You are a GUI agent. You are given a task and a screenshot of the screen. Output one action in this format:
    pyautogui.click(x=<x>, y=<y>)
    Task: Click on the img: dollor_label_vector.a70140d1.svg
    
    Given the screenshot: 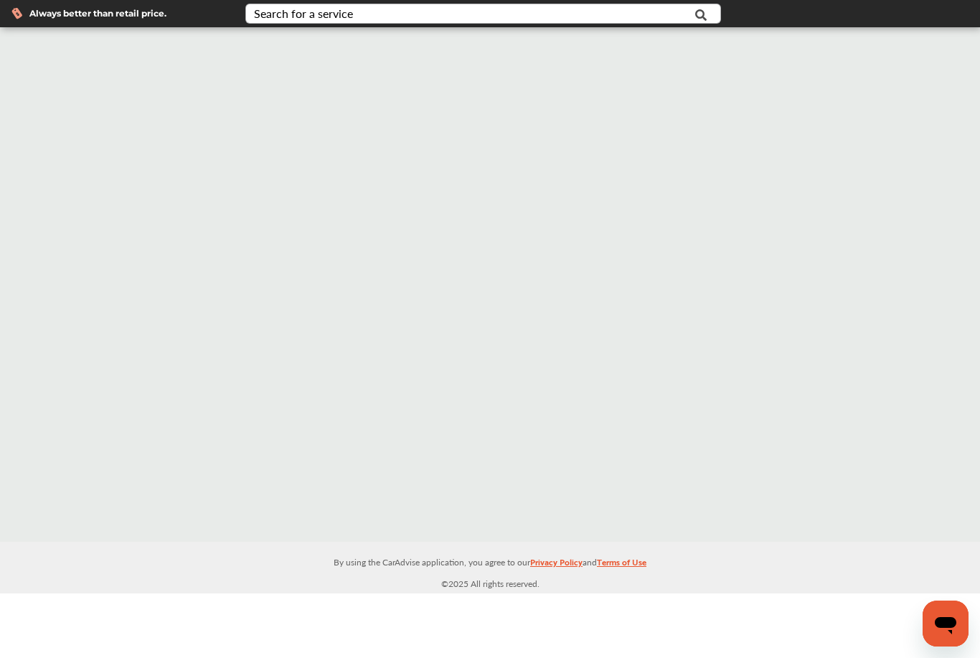 What is the action you would take?
    pyautogui.click(x=17, y=13)
    